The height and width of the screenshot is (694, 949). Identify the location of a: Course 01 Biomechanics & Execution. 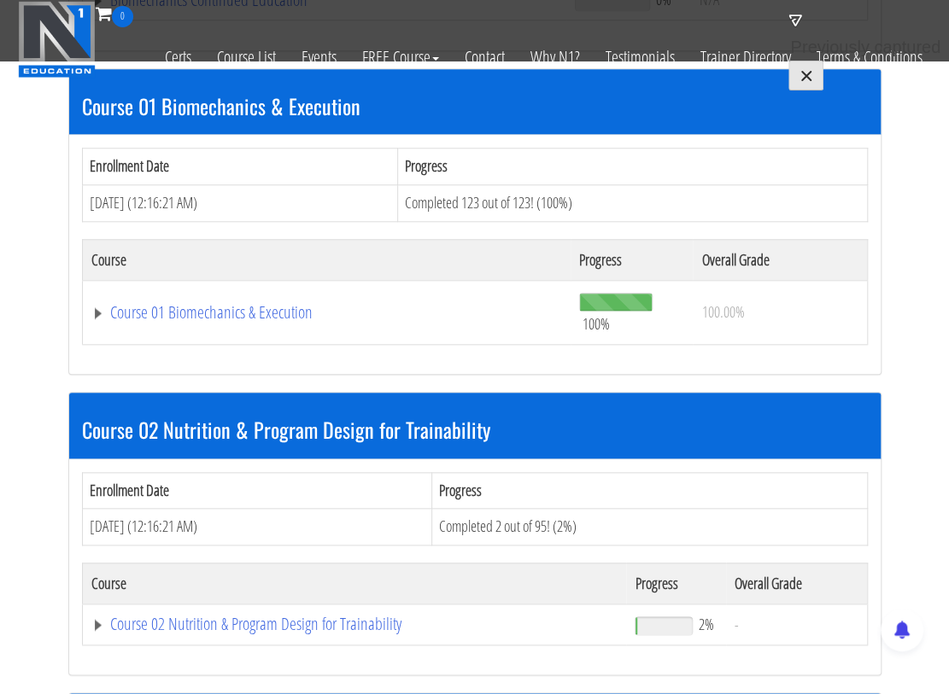
(327, 313).